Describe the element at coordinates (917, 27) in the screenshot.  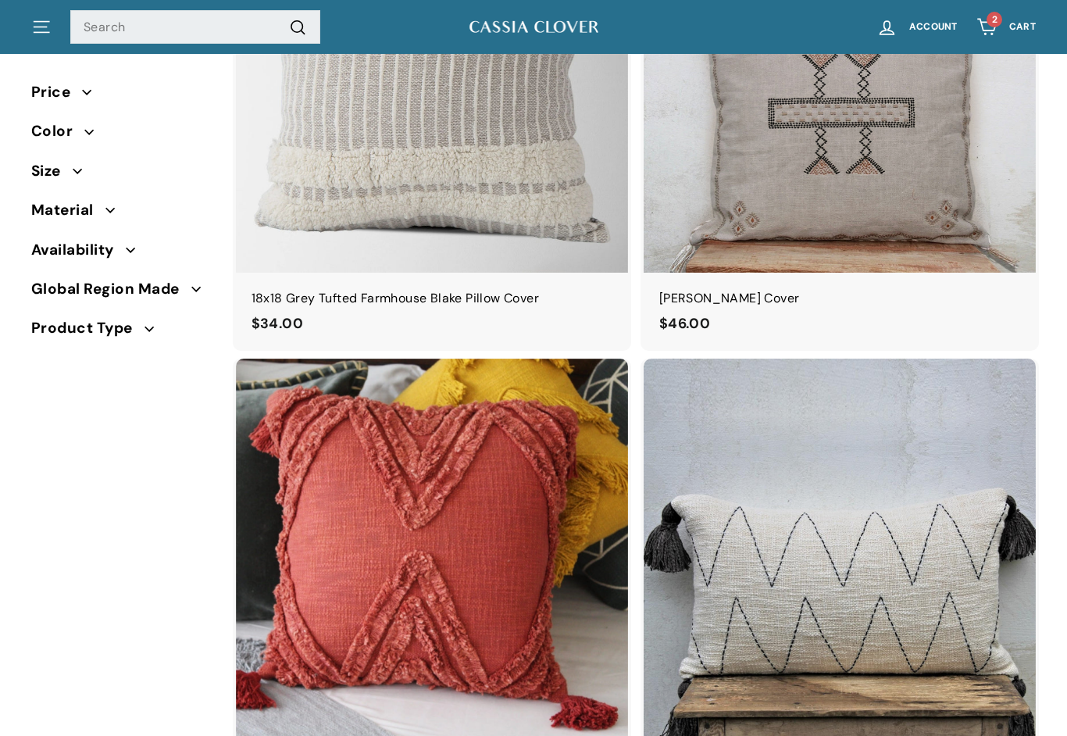
I see `a: Account` at that location.